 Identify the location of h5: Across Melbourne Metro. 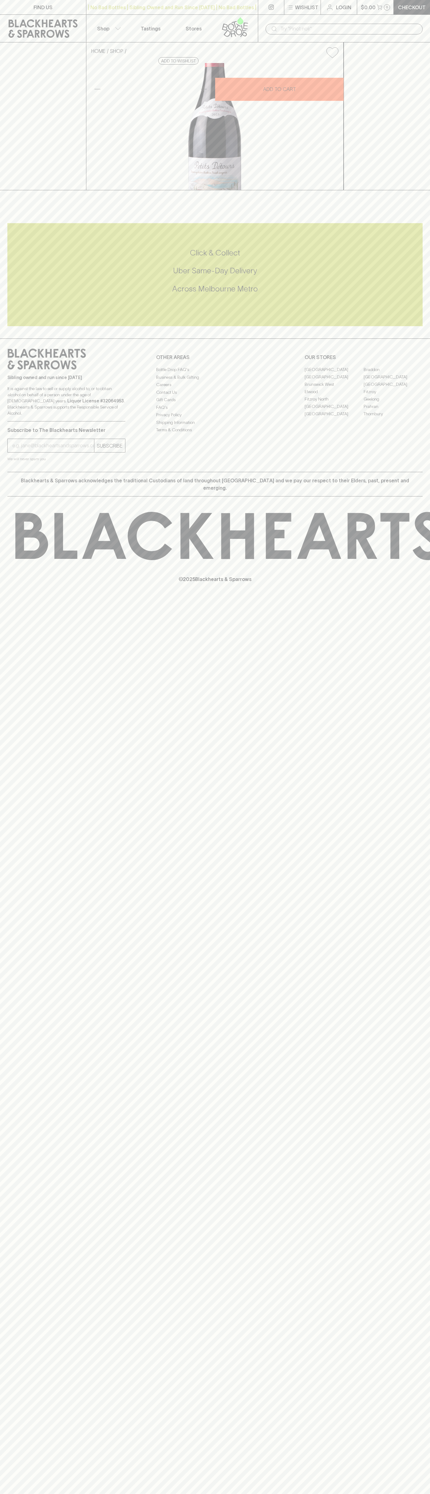
(215, 289).